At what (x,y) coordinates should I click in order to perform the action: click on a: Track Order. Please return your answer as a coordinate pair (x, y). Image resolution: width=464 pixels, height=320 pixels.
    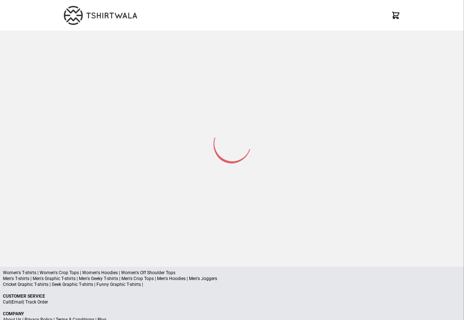
    Looking at the image, I should click on (37, 302).